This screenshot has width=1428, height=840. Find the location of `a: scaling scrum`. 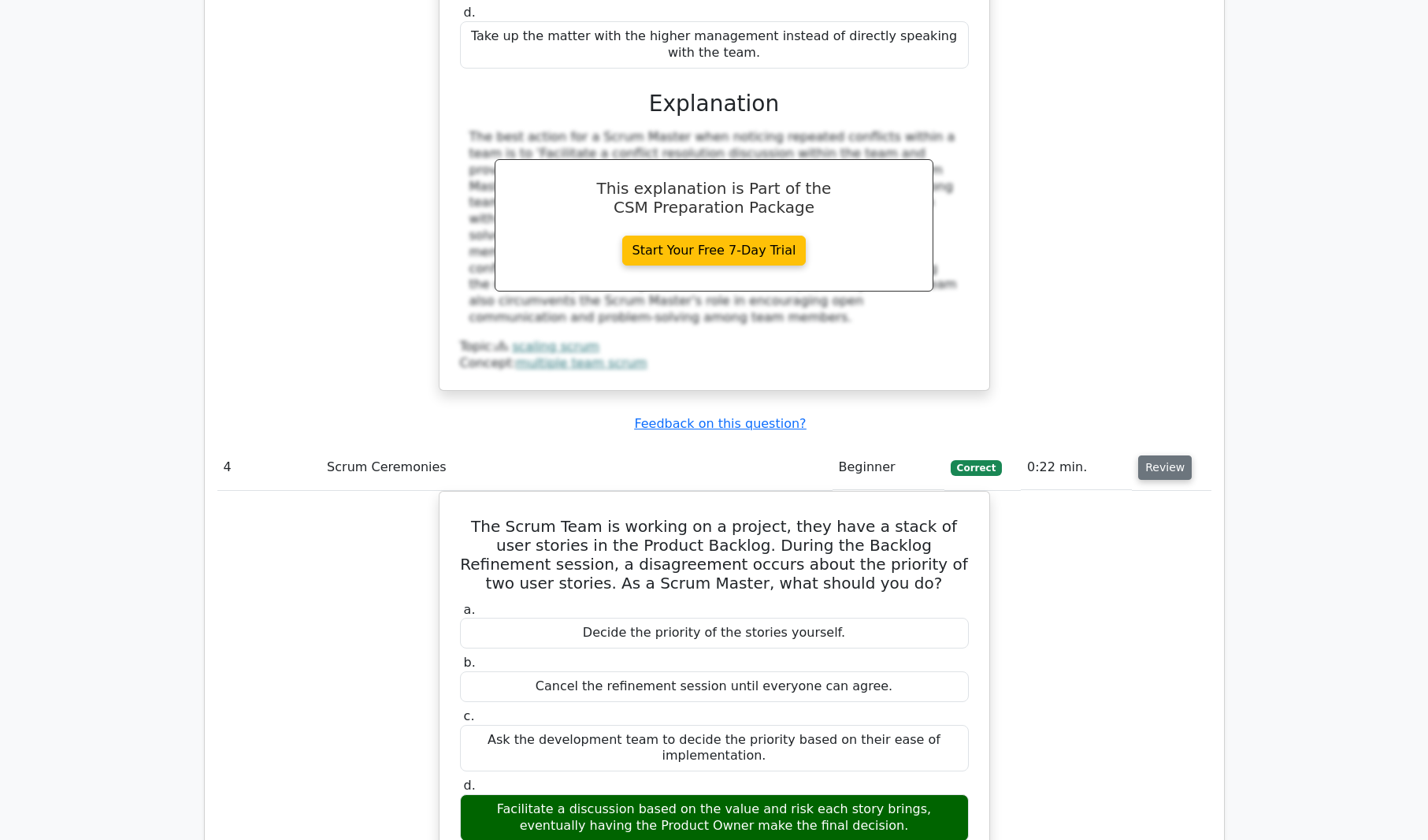

a: scaling scrum is located at coordinates (555, 345).